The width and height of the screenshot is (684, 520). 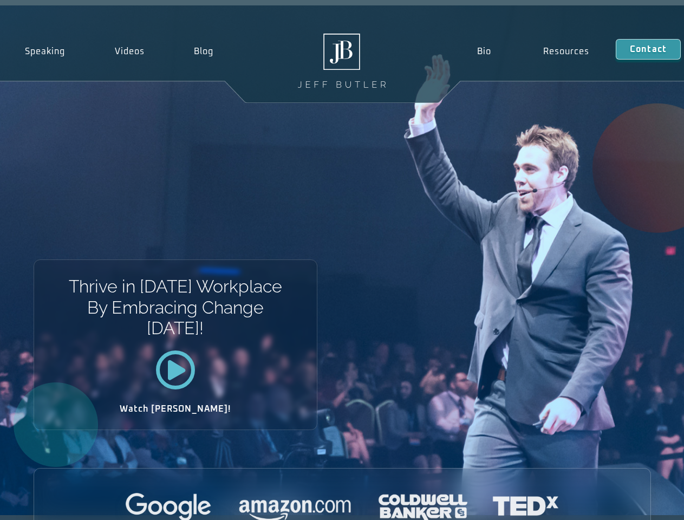 I want to click on a: Videos, so click(x=130, y=51).